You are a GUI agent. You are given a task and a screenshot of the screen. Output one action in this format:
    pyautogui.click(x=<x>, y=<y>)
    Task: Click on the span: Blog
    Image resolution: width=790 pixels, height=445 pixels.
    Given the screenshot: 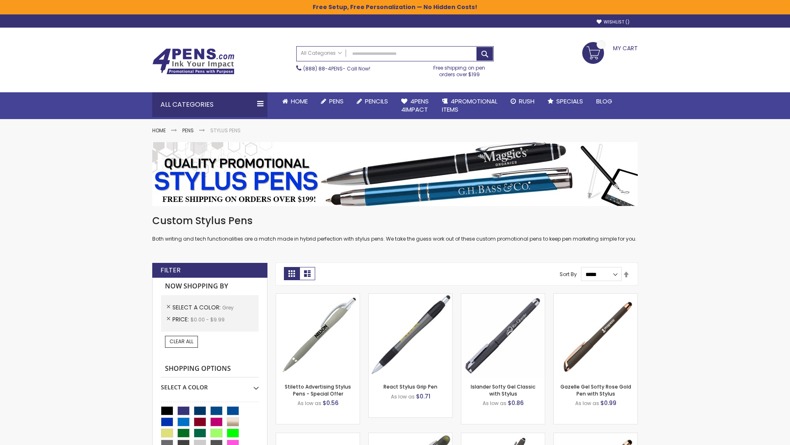 What is the action you would take?
    pyautogui.click(x=604, y=101)
    